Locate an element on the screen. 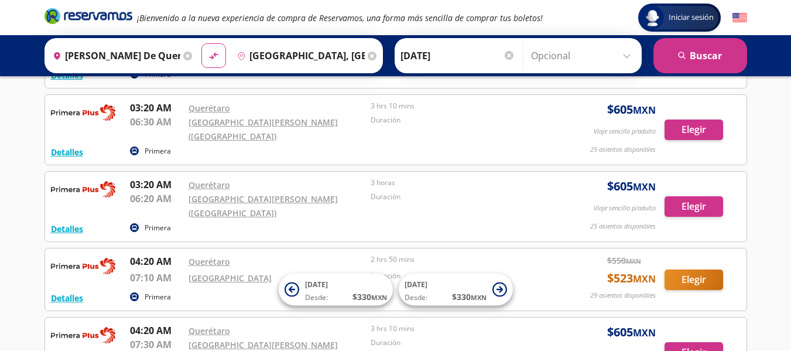  p: 07:10 AM is located at coordinates (156, 277).